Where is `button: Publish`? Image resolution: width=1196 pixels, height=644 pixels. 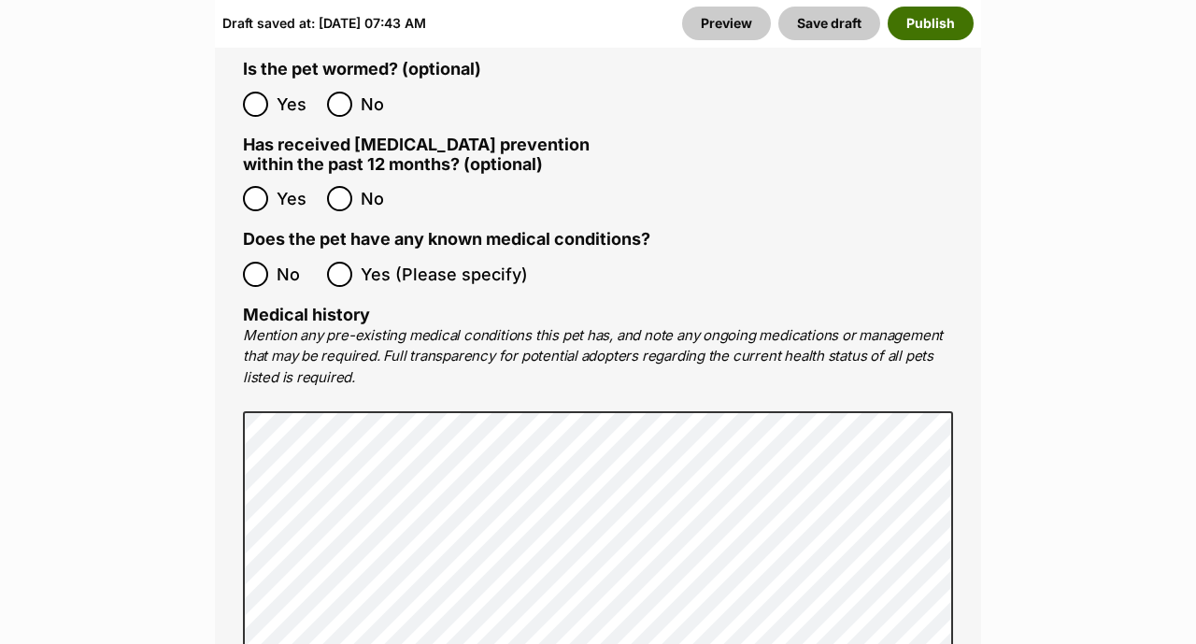
button: Publish is located at coordinates (930, 23).